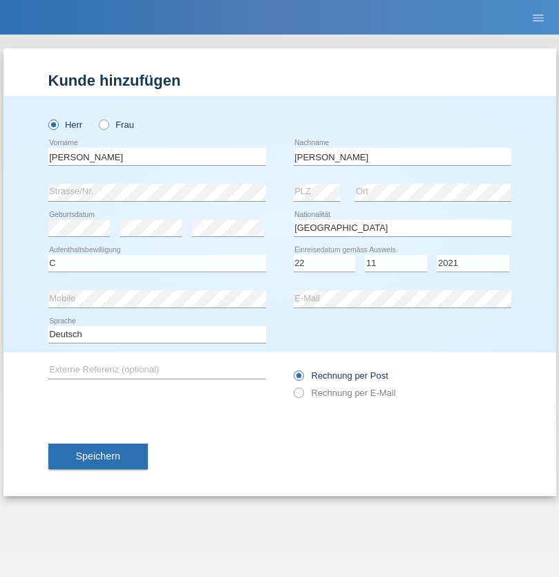 Image resolution: width=559 pixels, height=577 pixels. I want to click on label: Frau, so click(116, 124).